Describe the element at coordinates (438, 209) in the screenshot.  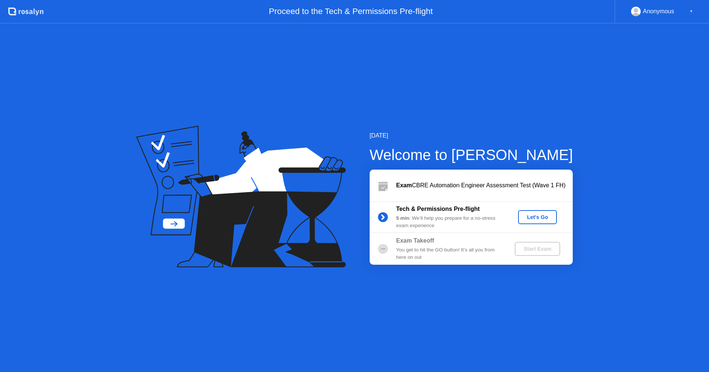
I see `b: Tech & Permissions Pre-flight` at that location.